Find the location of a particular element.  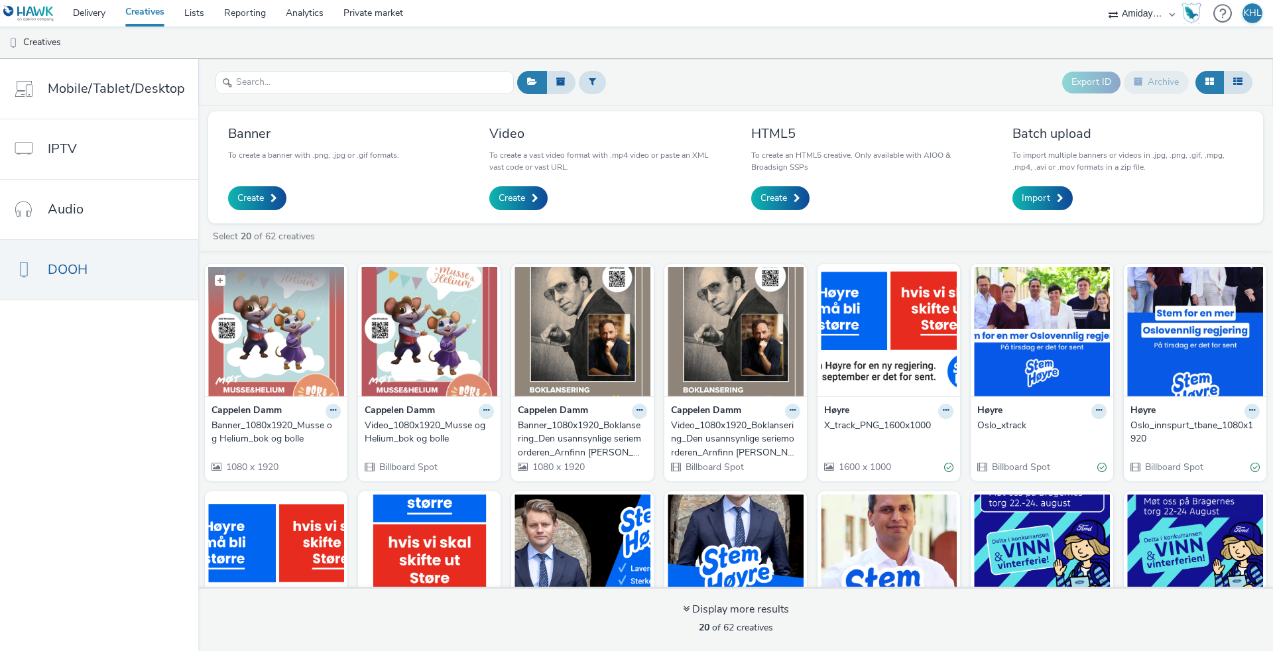

div: Video_1080x1920_Musse og Helium_bok og bolle is located at coordinates (426, 432).